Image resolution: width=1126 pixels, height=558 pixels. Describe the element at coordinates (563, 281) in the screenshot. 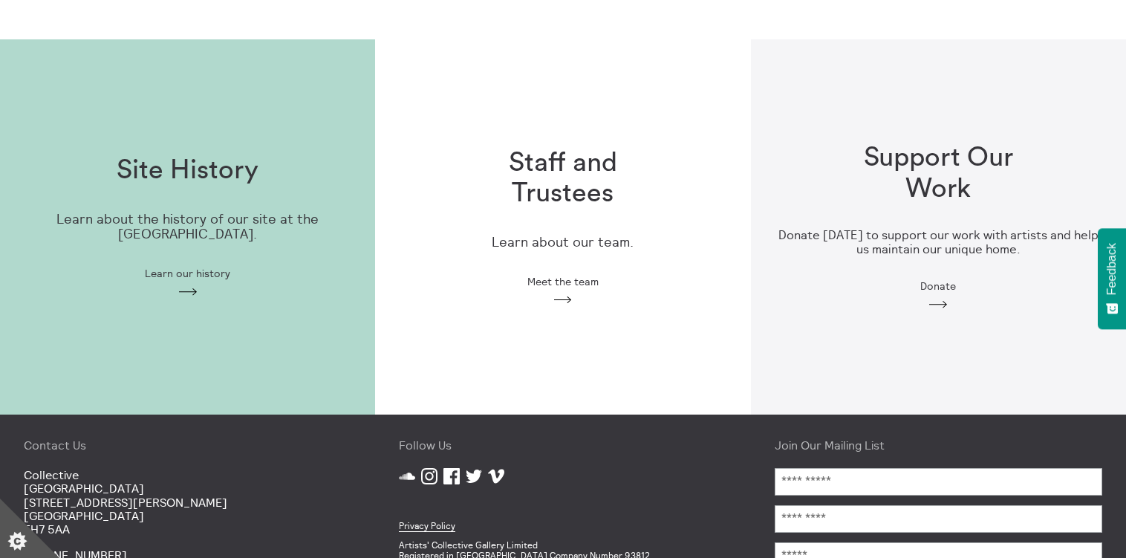

I see `span: Meet the team` at that location.